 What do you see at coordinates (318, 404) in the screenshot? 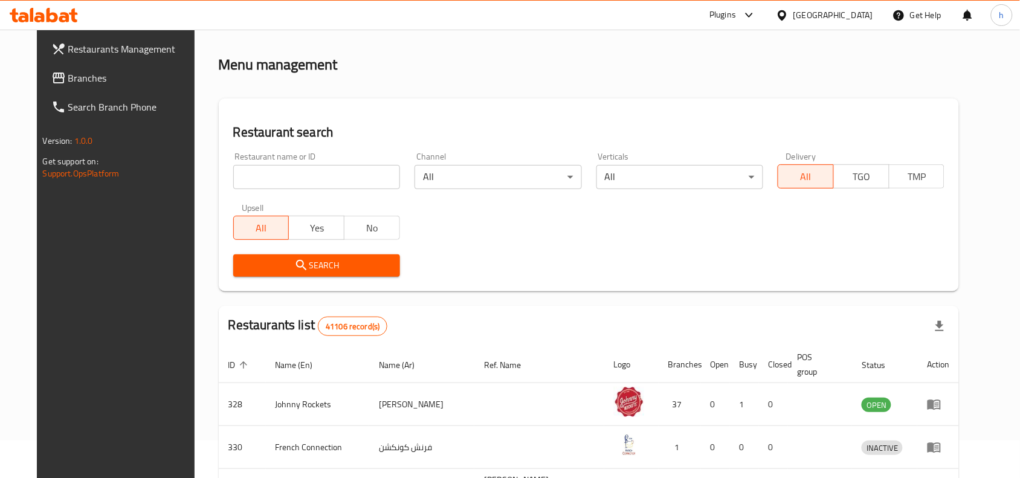
I see `td: Johnny Rockets` at bounding box center [318, 404].